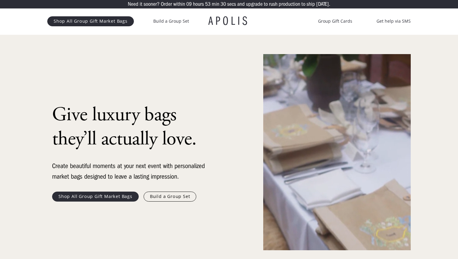  I want to click on p: min, so click(215, 4).